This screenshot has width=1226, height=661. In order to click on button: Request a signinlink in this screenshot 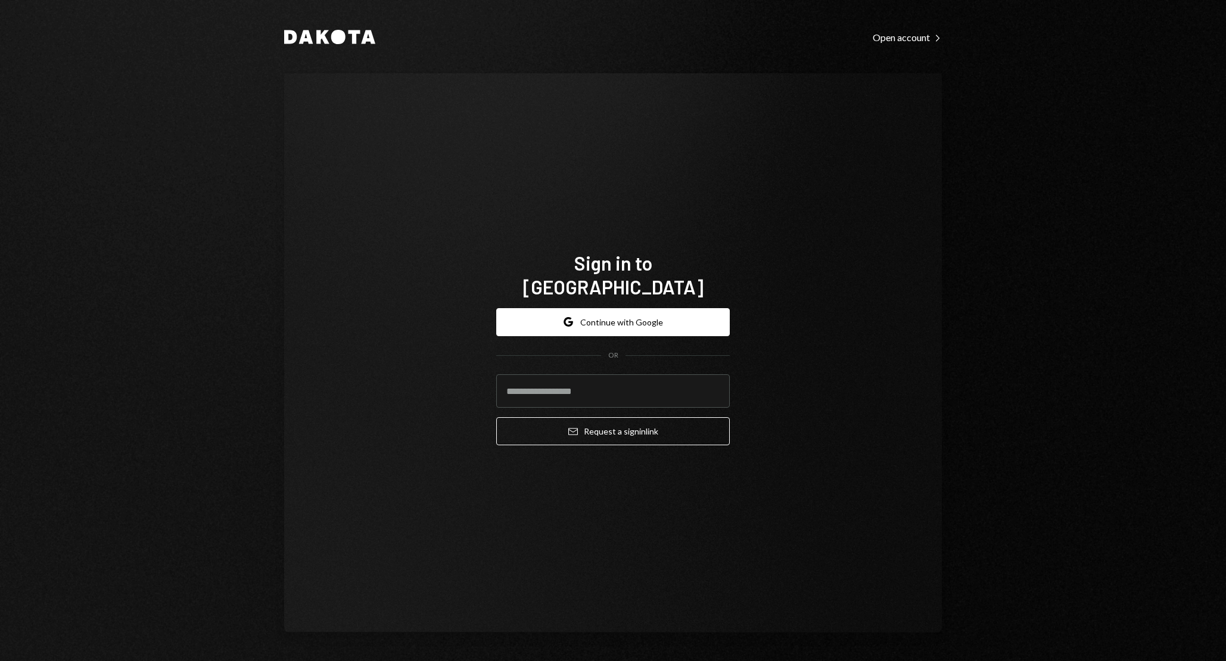, I will do `click(613, 431)`.